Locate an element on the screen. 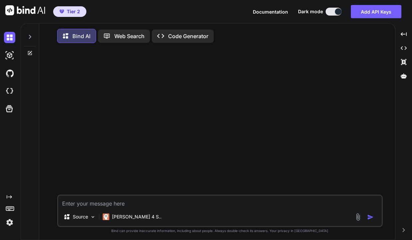  p: Bind AI is located at coordinates (81, 36).